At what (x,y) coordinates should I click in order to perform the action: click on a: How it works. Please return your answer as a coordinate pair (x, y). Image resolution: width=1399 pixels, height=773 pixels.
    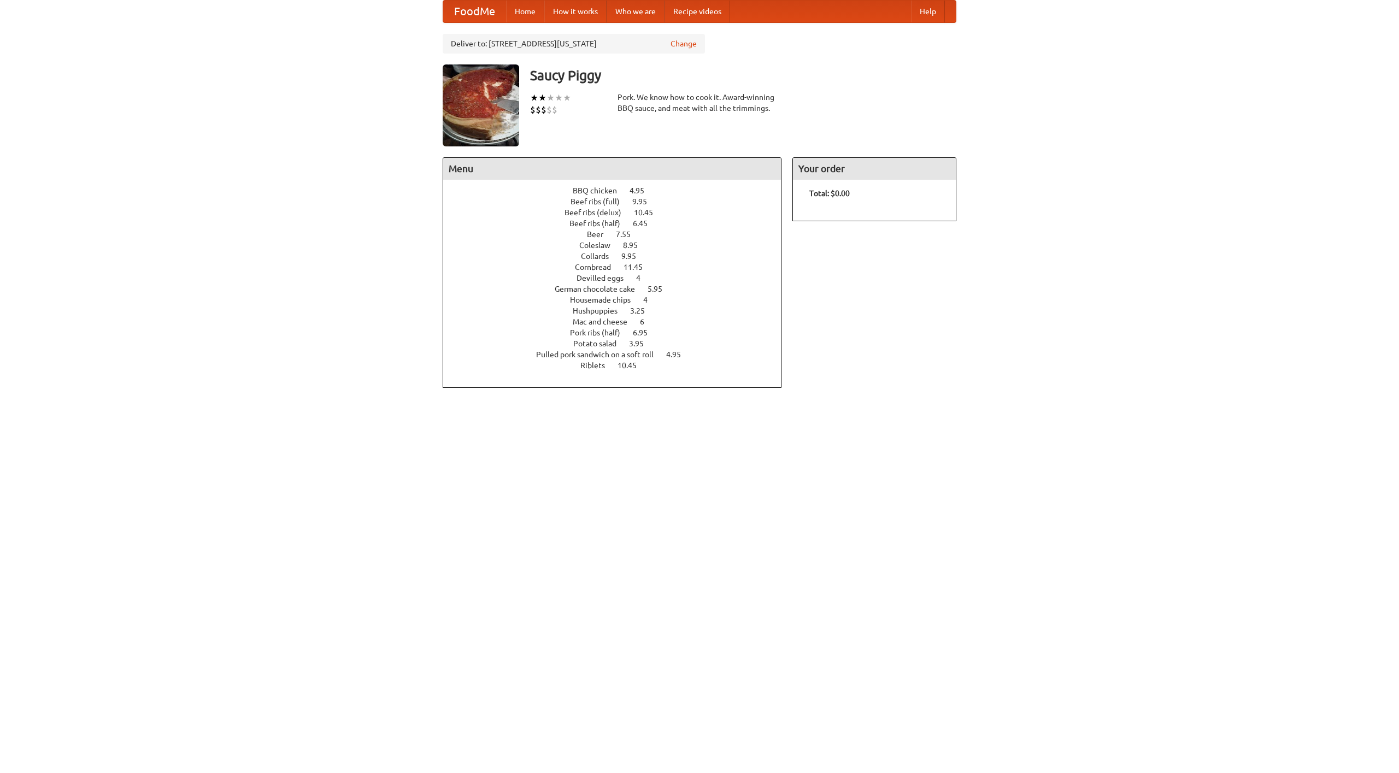
    Looking at the image, I should click on (576, 11).